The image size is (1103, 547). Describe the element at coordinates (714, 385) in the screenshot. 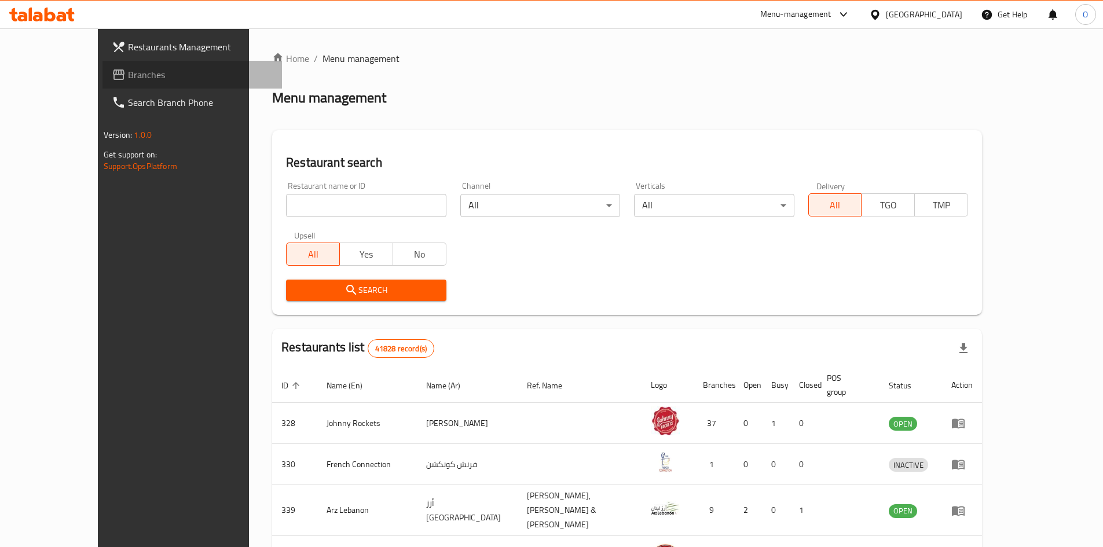

I see `th: Branches` at that location.